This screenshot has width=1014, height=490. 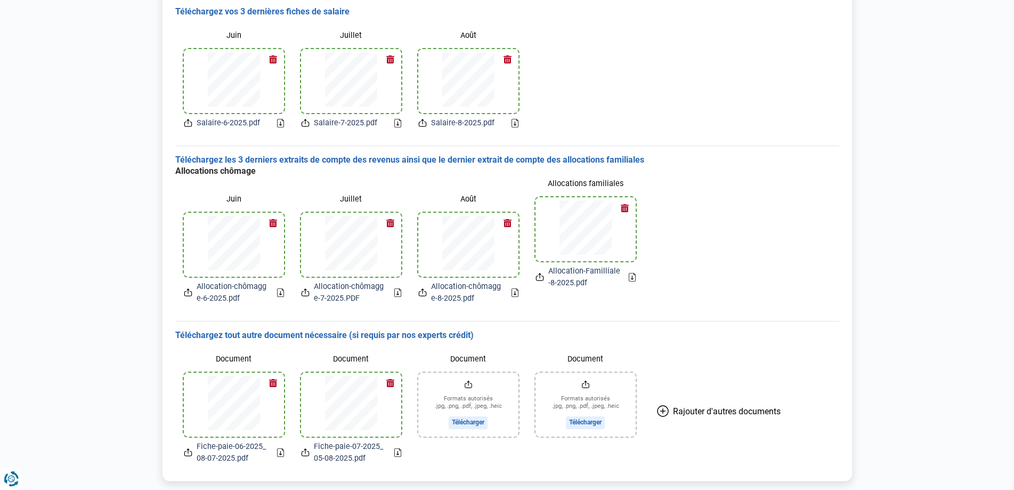 I want to click on span: Salaire-8-2025.pdf, so click(x=463, y=123).